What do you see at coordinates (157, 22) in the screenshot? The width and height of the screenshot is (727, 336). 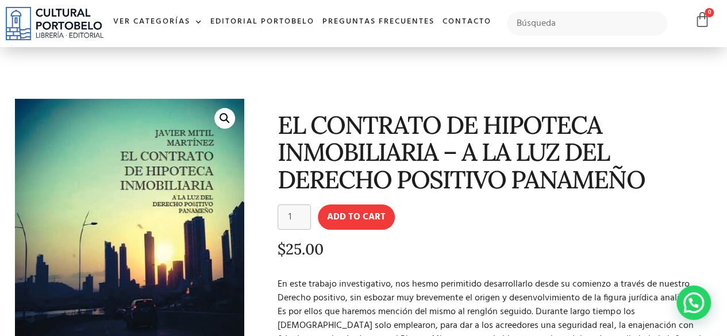 I see `a: Ver Categorías` at bounding box center [157, 22].